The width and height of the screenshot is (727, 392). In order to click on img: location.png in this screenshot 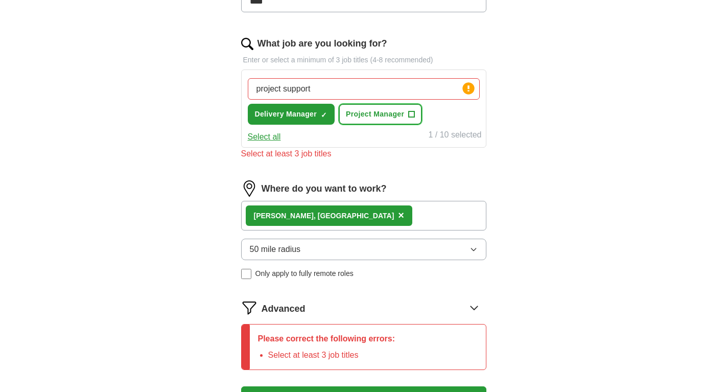, I will do `click(249, 188)`.